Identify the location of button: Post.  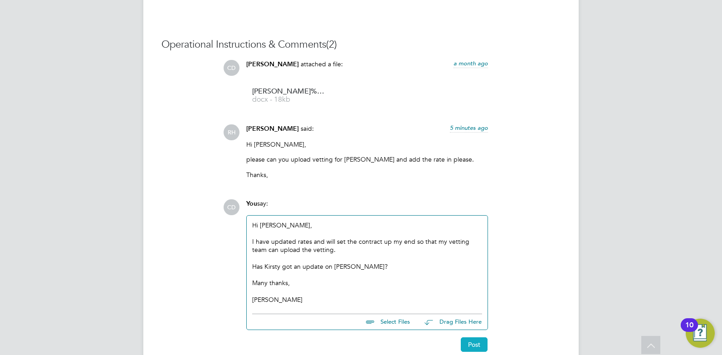
(474, 344).